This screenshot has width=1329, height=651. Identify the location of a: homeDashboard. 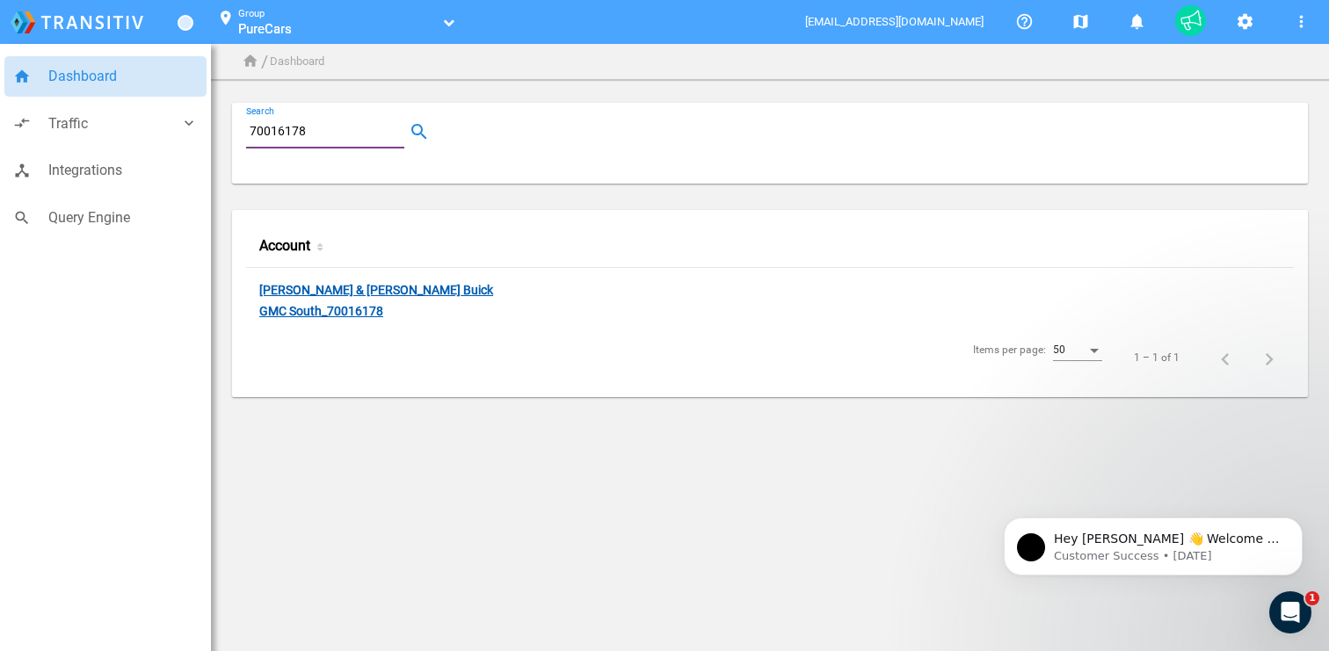
(105, 76).